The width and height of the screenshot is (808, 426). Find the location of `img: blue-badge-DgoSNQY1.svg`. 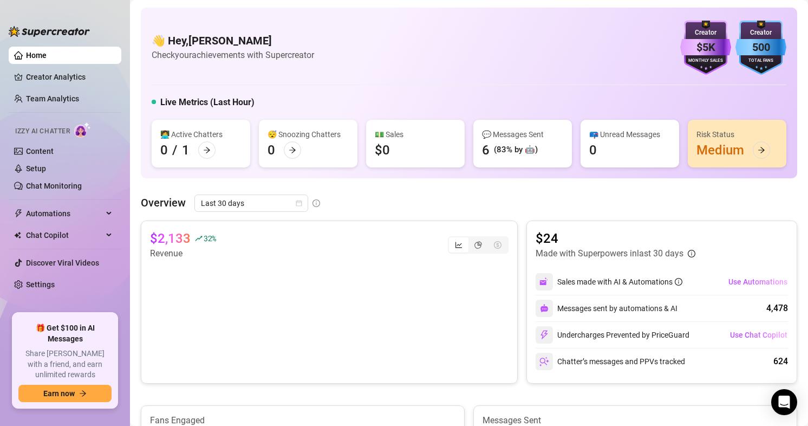

img: blue-badge-DgoSNQY1.svg is located at coordinates (761, 48).